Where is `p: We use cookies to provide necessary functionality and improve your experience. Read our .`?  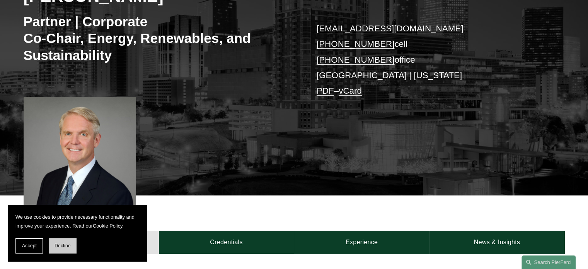 p: We use cookies to provide necessary functionality and improve your experience. Read our . is located at coordinates (77, 221).